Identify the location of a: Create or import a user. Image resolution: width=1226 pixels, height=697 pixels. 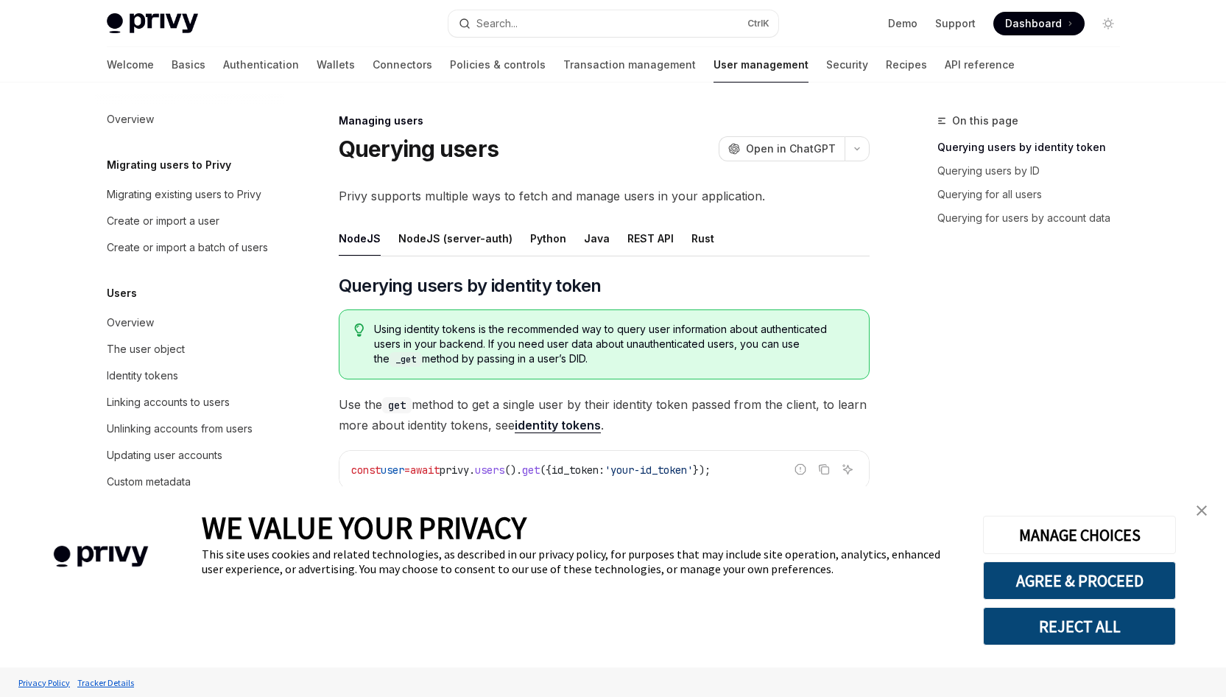
(189, 221).